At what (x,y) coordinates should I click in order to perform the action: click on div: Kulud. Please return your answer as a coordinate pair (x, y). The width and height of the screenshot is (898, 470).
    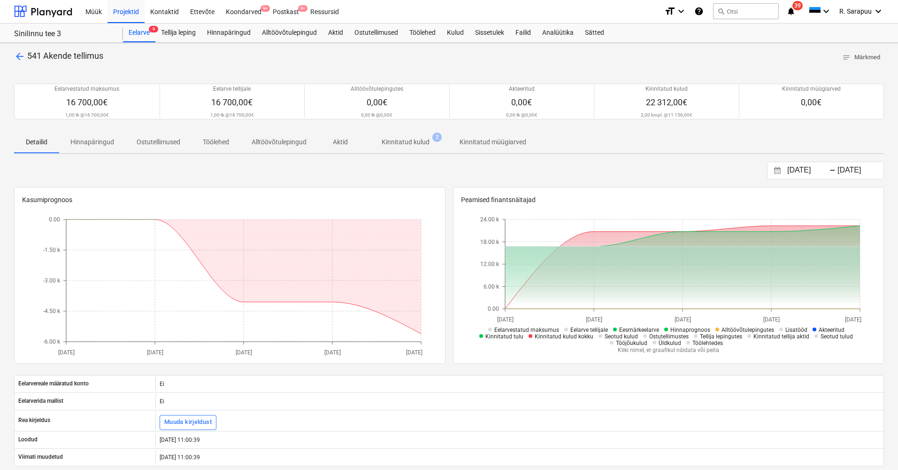
    Looking at the image, I should click on (456, 33).